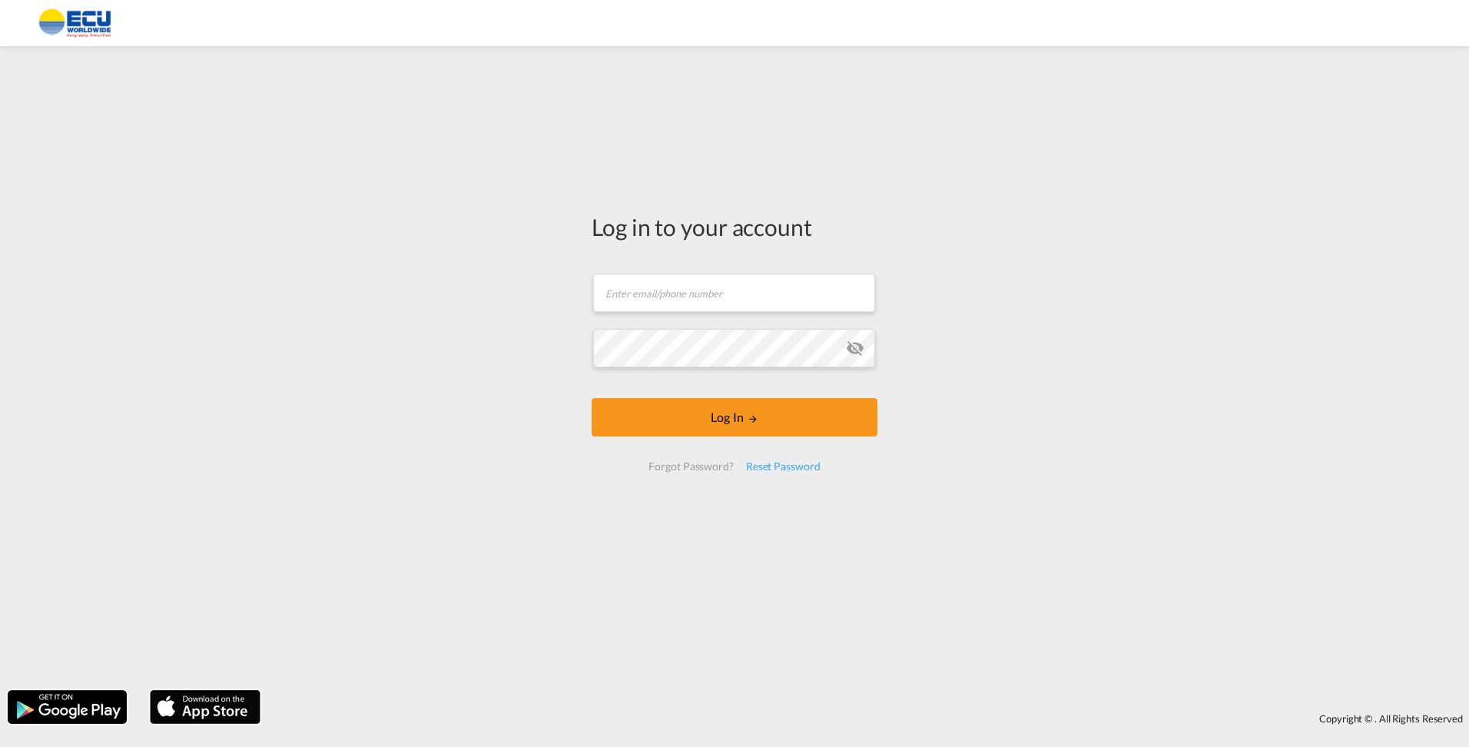  What do you see at coordinates (734, 227) in the screenshot?
I see `div: Log in to your account` at bounding box center [734, 227].